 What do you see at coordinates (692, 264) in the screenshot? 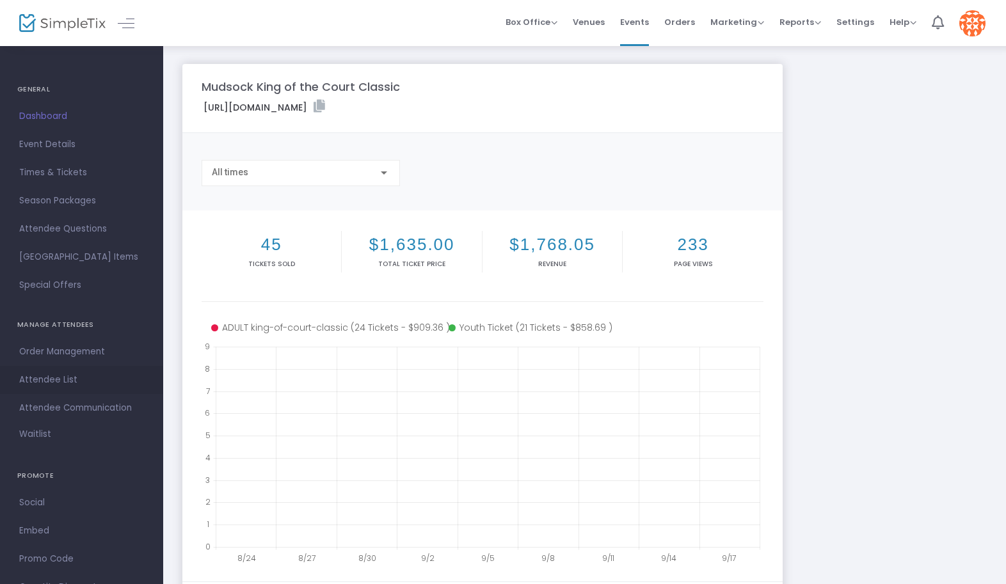
I see `p: Page Views` at bounding box center [692, 264].